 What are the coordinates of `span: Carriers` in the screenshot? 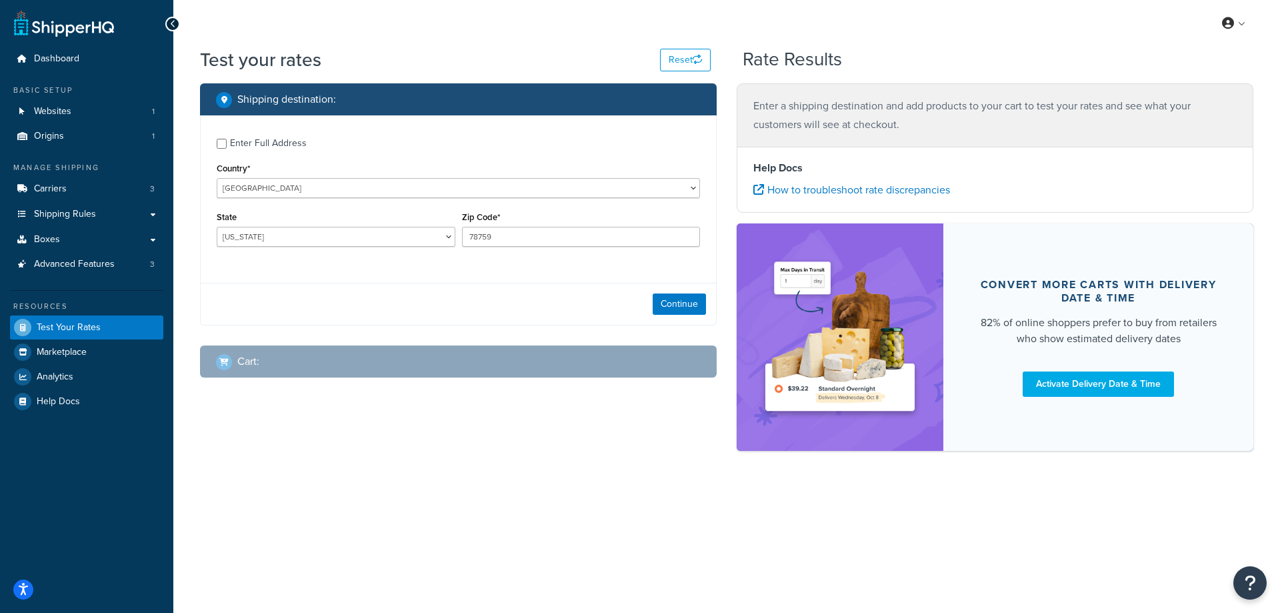 It's located at (50, 189).